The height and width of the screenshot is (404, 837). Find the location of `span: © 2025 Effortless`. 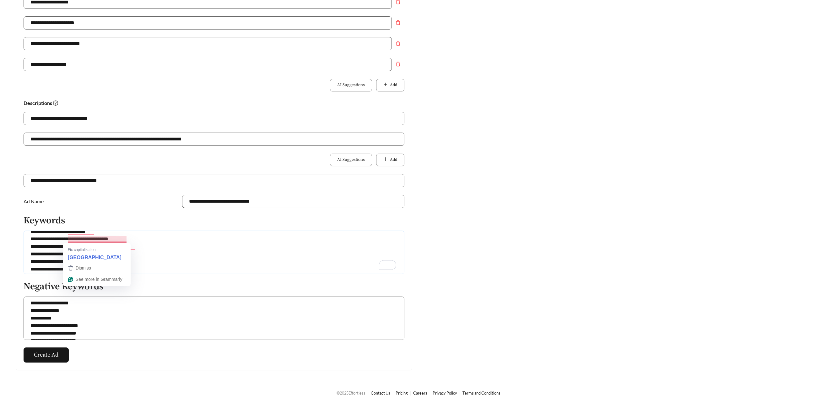

span: © 2025 Effortless is located at coordinates (351, 393).